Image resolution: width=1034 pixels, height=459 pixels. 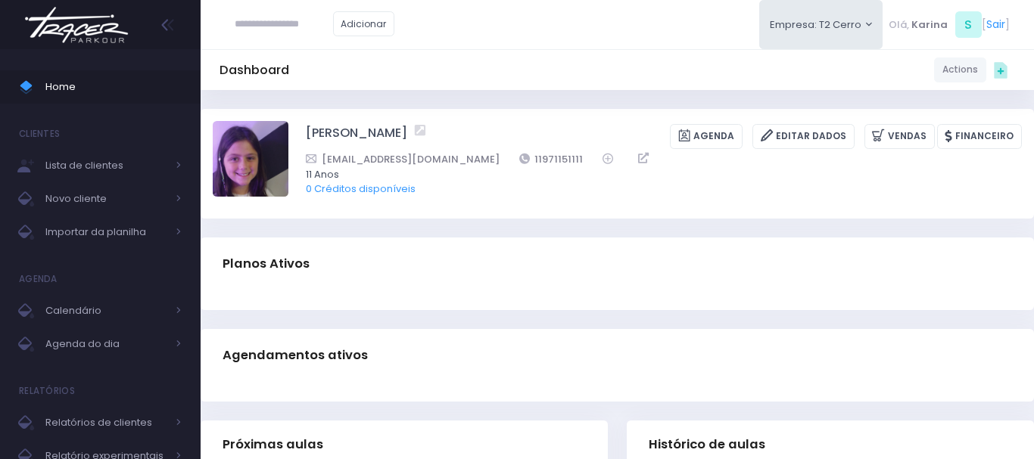 What do you see at coordinates (707, 445) in the screenshot?
I see `span: Histórico de aulas` at bounding box center [707, 445].